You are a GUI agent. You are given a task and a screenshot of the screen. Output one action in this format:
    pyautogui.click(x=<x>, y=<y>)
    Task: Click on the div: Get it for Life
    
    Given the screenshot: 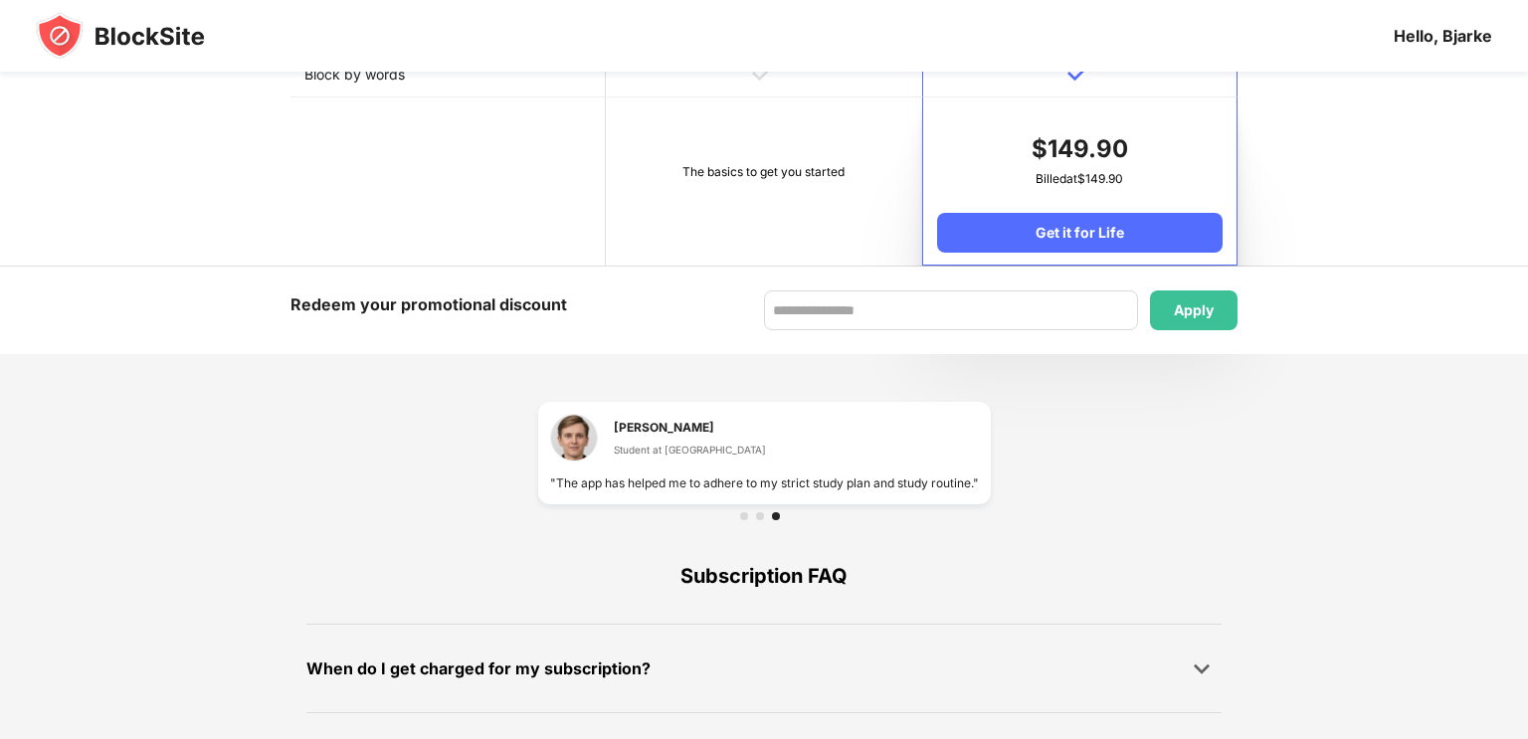 What is the action you would take?
    pyautogui.click(x=1080, y=233)
    